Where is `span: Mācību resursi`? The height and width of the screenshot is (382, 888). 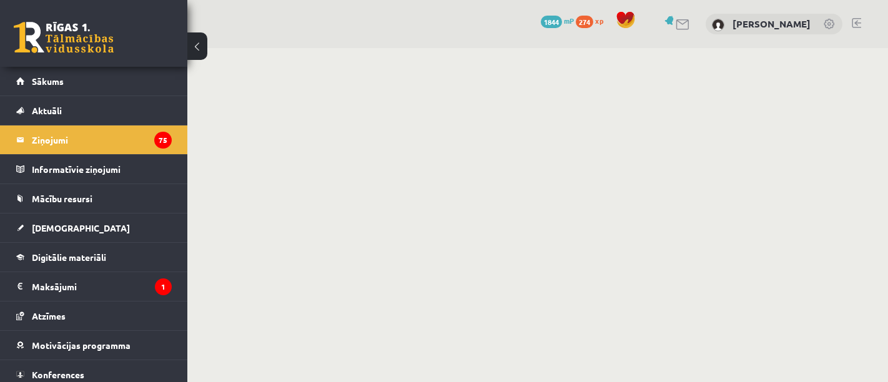 span: Mācību resursi is located at coordinates (62, 199).